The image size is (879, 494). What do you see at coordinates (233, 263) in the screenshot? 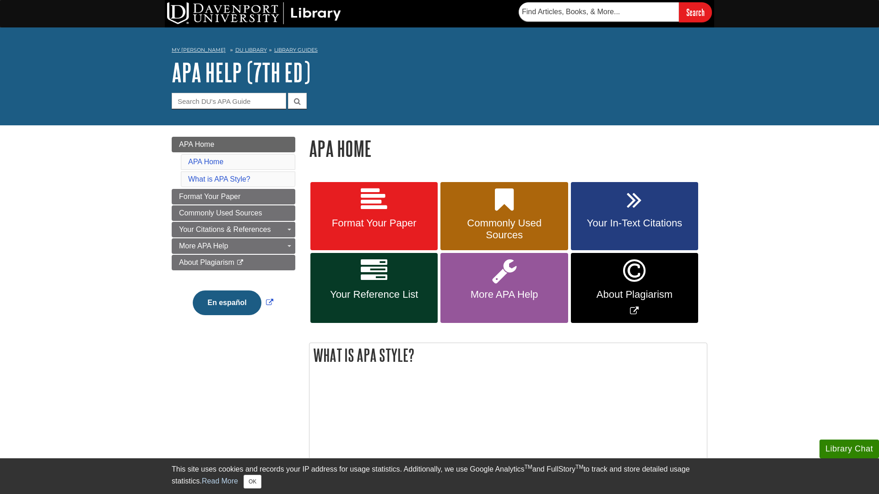
I see `a: About Plagiarism` at bounding box center [233, 263].